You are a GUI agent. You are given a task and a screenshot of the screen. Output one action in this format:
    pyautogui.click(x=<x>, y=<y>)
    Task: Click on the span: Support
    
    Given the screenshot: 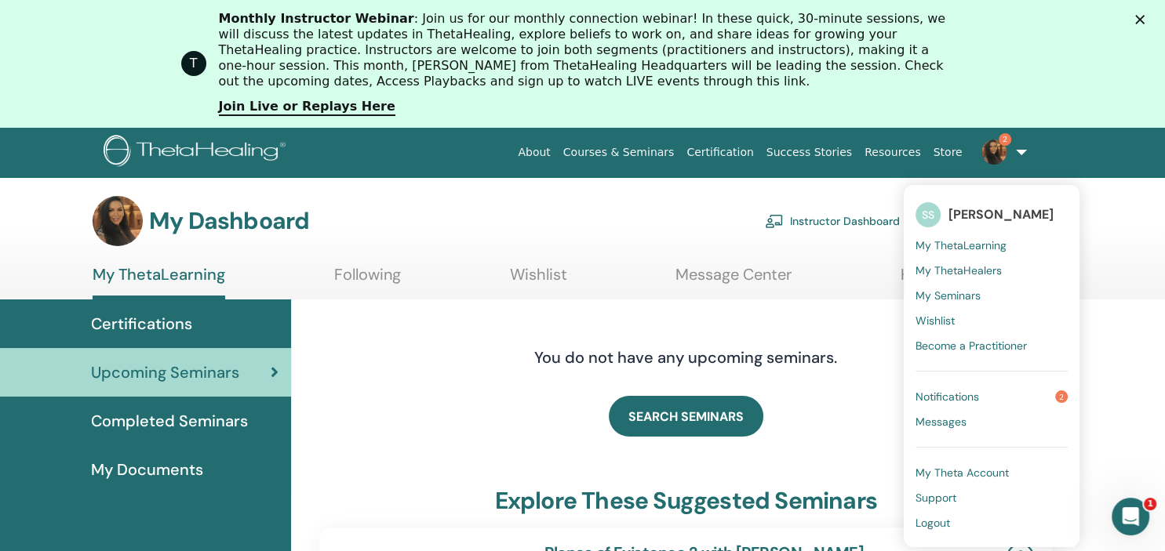 What is the action you would take?
    pyautogui.click(x=936, y=497)
    